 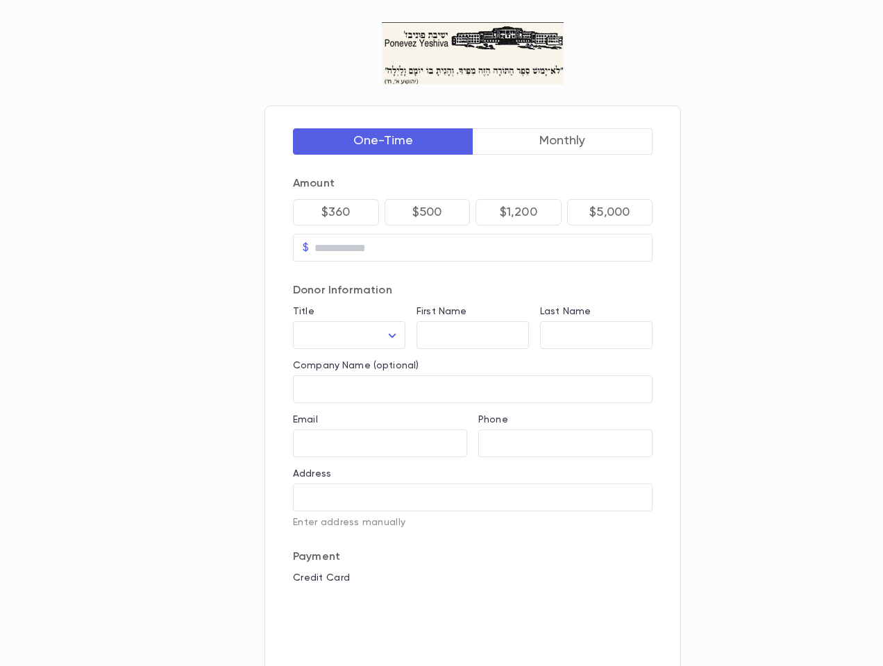 What do you see at coordinates (427, 212) in the screenshot?
I see `p: $500` at bounding box center [427, 212].